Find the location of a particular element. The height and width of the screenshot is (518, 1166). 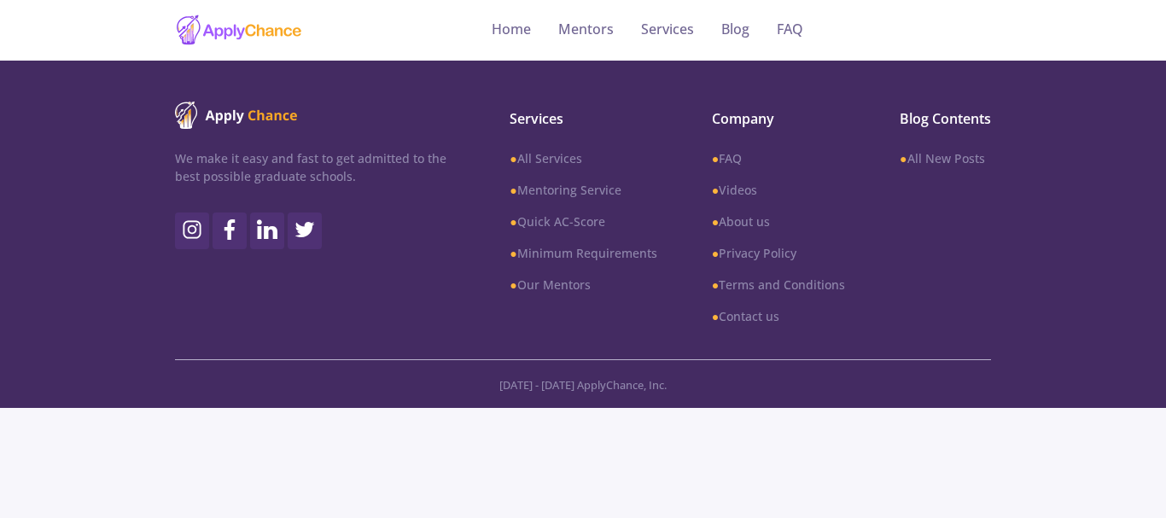

span: Company is located at coordinates (779, 119).